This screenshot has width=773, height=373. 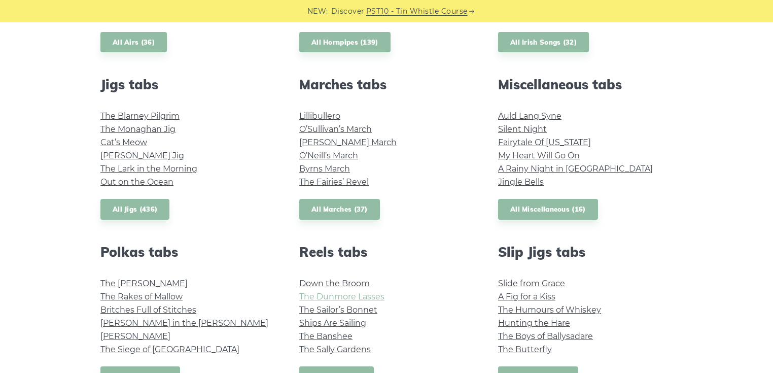 What do you see at coordinates (135, 209) in the screenshot?
I see `a: All Jigs (436)` at bounding box center [135, 209].